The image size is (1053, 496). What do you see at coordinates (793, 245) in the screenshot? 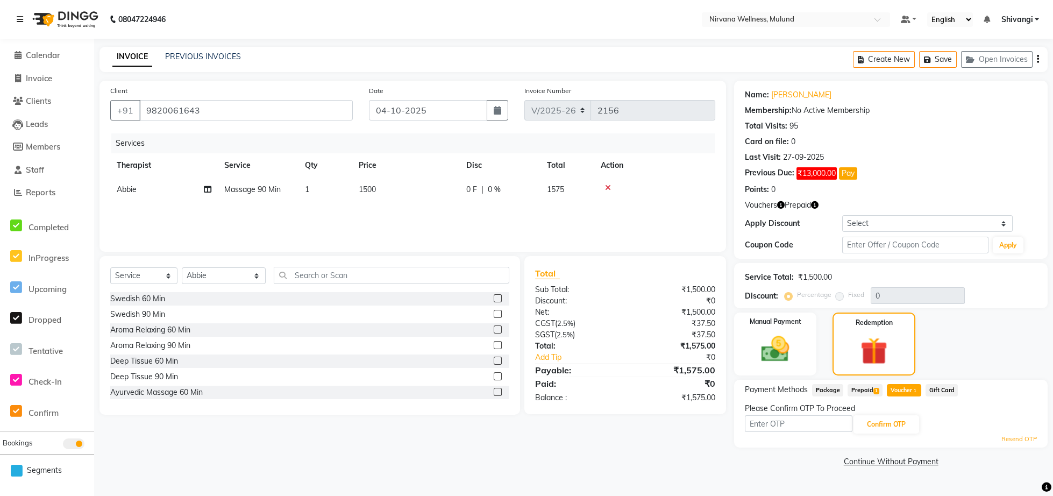
I see `div: Coupon Code` at bounding box center [793, 245].